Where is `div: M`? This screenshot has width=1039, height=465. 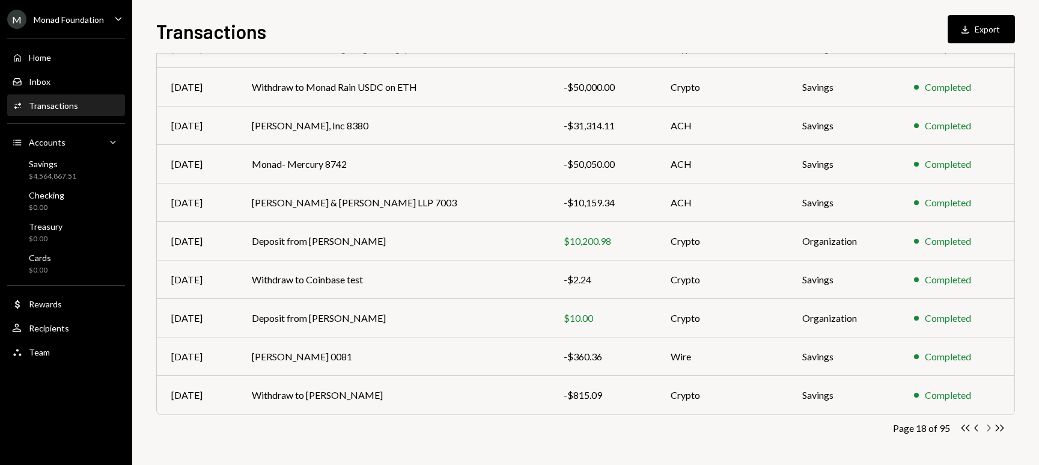 div: M is located at coordinates (17, 19).